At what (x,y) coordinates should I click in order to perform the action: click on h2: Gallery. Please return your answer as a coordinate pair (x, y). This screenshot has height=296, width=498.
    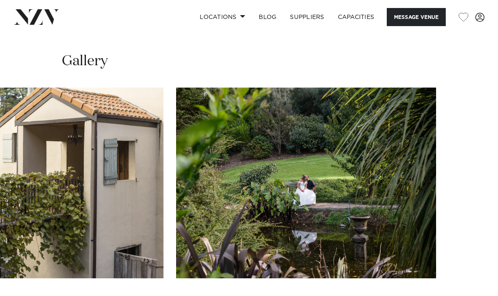
    Looking at the image, I should click on (85, 62).